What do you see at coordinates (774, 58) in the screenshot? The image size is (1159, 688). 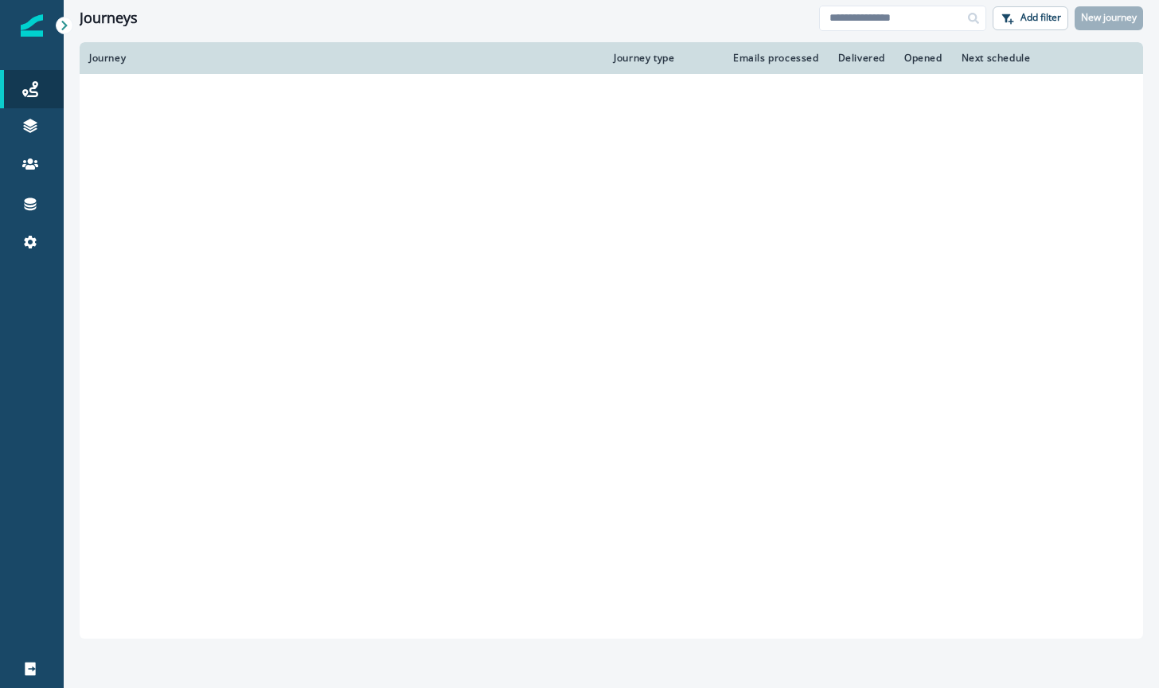 I see `div: Emails processed` at bounding box center [774, 58].